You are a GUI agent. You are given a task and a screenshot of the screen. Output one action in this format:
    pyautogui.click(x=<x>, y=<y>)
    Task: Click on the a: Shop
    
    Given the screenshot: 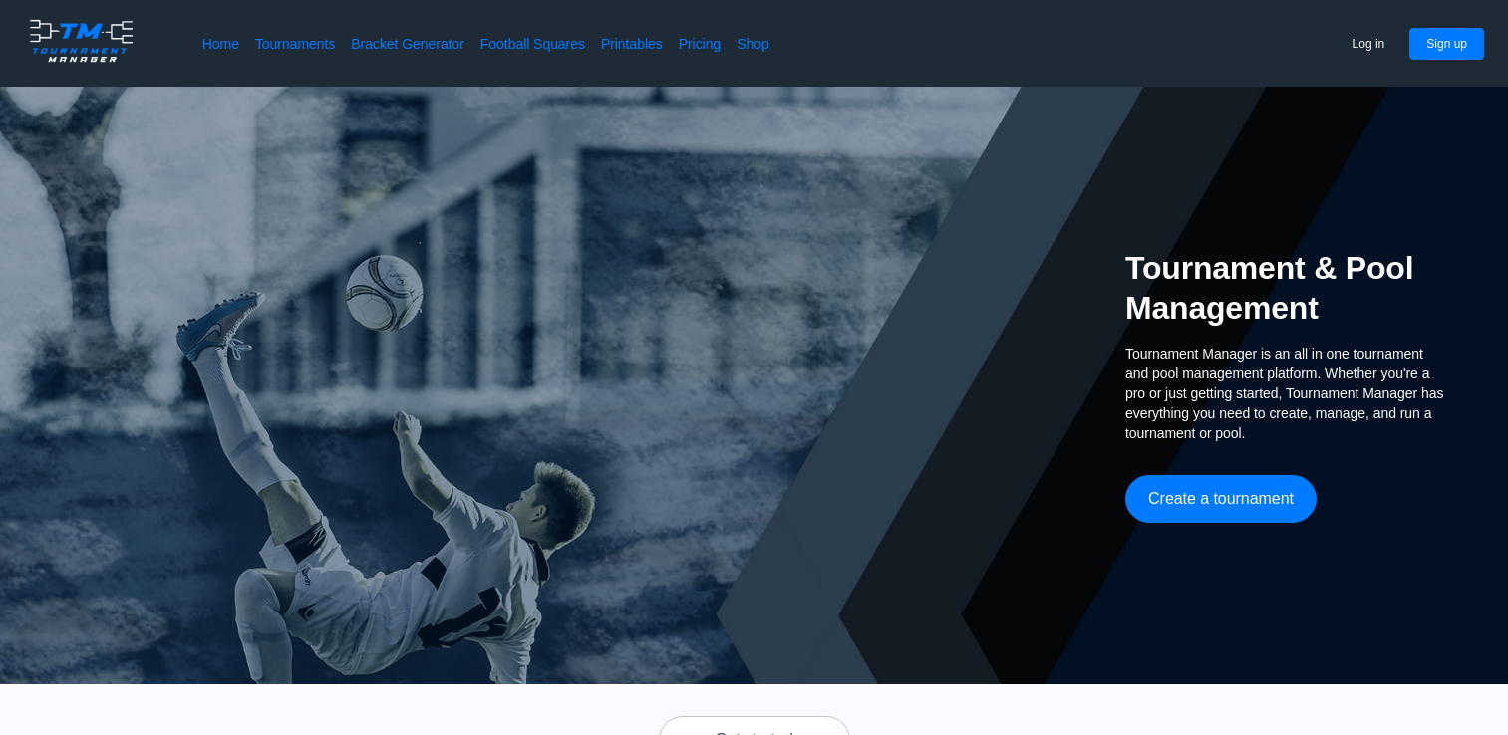 What is the action you would take?
    pyautogui.click(x=752, y=44)
    